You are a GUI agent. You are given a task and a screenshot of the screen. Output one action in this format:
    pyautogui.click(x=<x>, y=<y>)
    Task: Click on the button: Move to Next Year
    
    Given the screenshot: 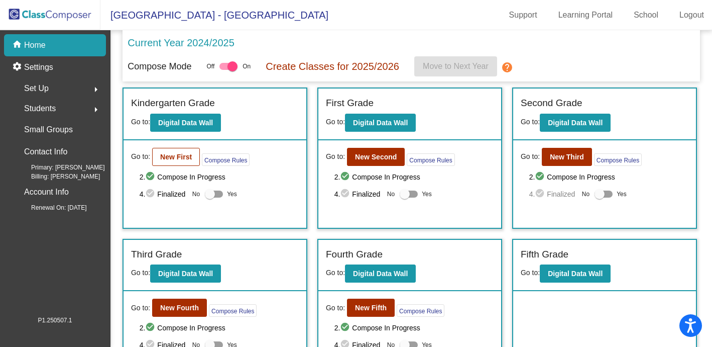 What is the action you would take?
    pyautogui.click(x=456, y=66)
    